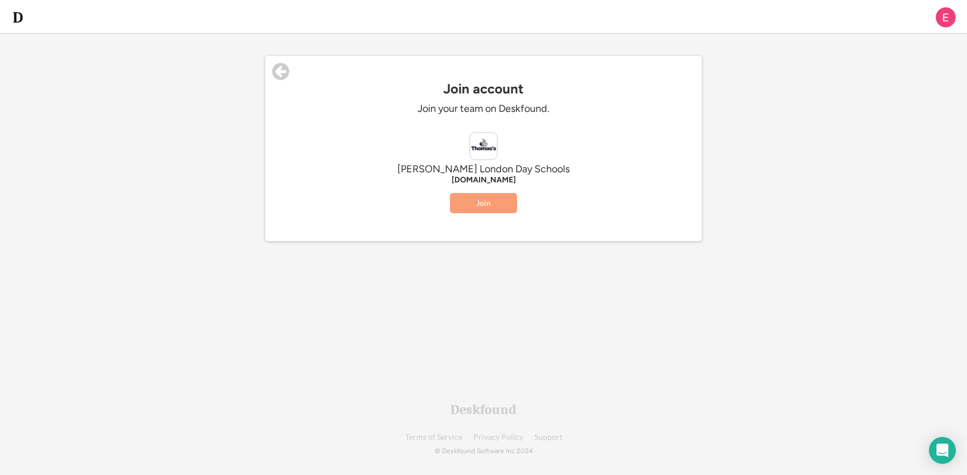 Image resolution: width=967 pixels, height=475 pixels. I want to click on div: Deskfound, so click(484, 410).